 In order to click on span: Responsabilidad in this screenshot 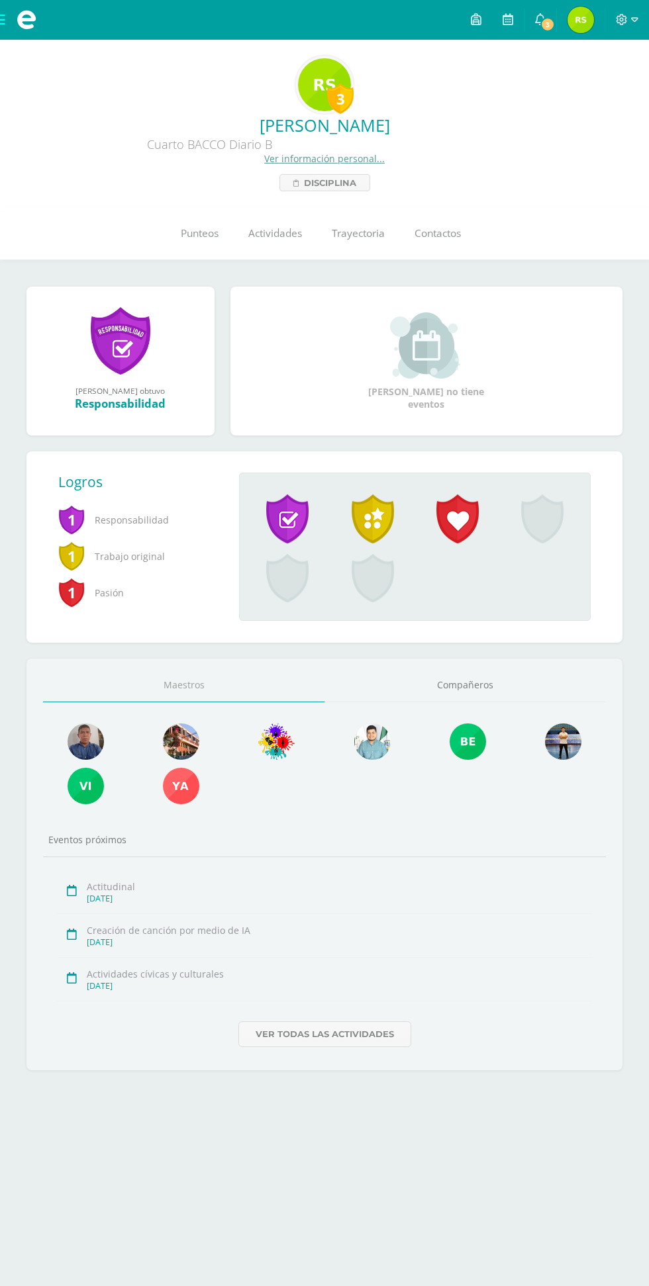, I will do `click(138, 520)`.